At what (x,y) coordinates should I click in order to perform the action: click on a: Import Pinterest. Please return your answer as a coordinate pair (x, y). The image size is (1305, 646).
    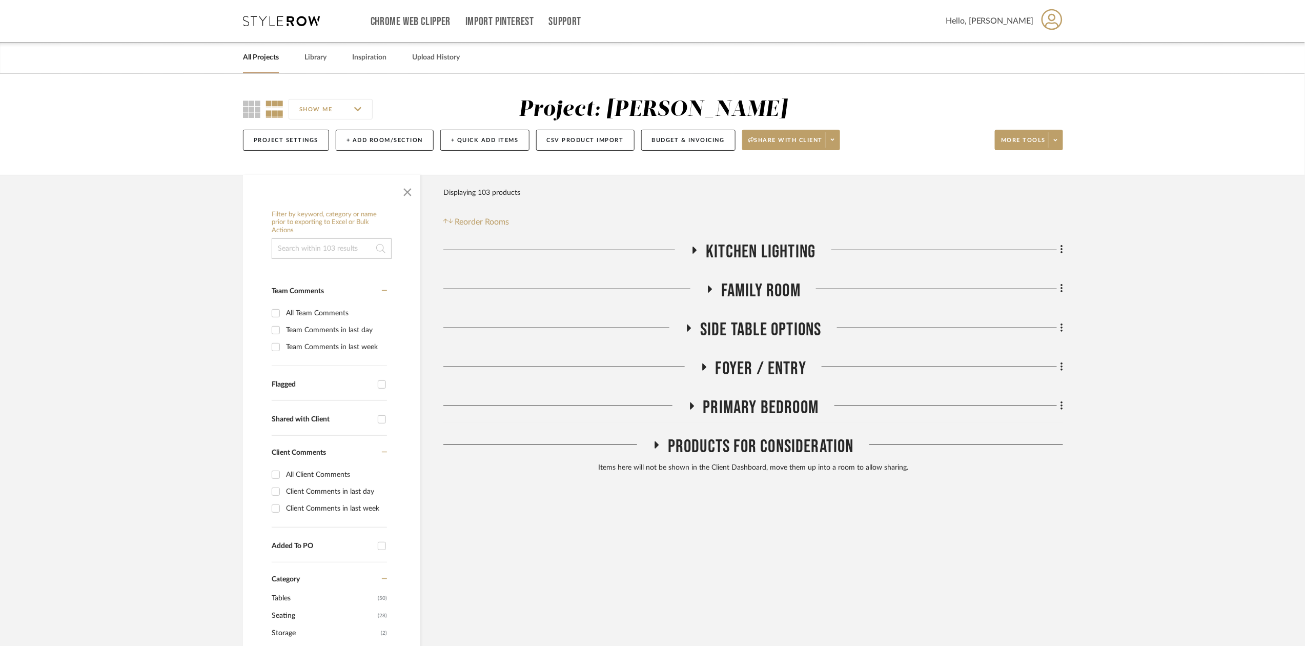
    Looking at the image, I should click on (500, 22).